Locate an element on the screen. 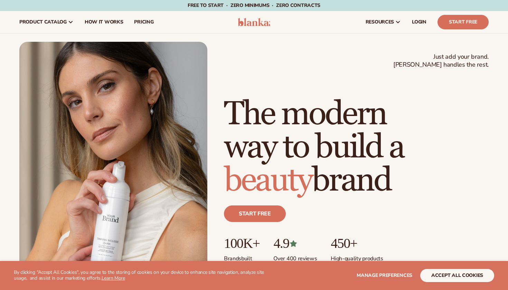  a: product catalog is located at coordinates (46, 22).